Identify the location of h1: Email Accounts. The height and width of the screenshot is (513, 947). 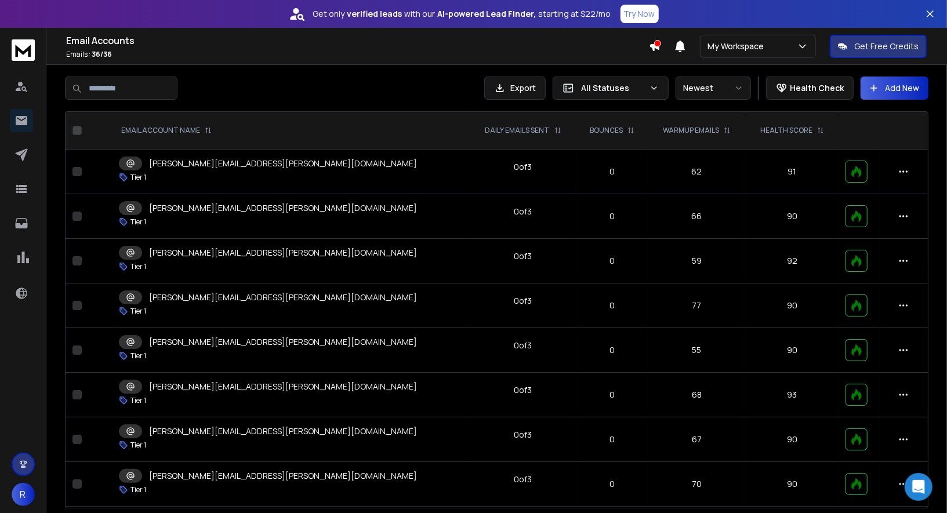
(357, 41).